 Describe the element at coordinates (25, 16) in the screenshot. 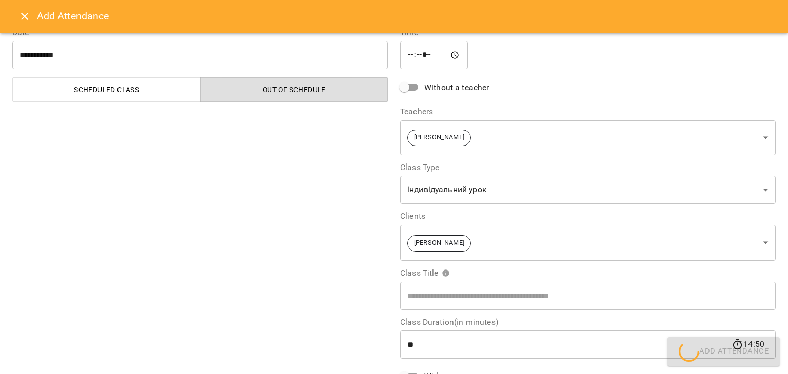

I see `button: Close` at that location.